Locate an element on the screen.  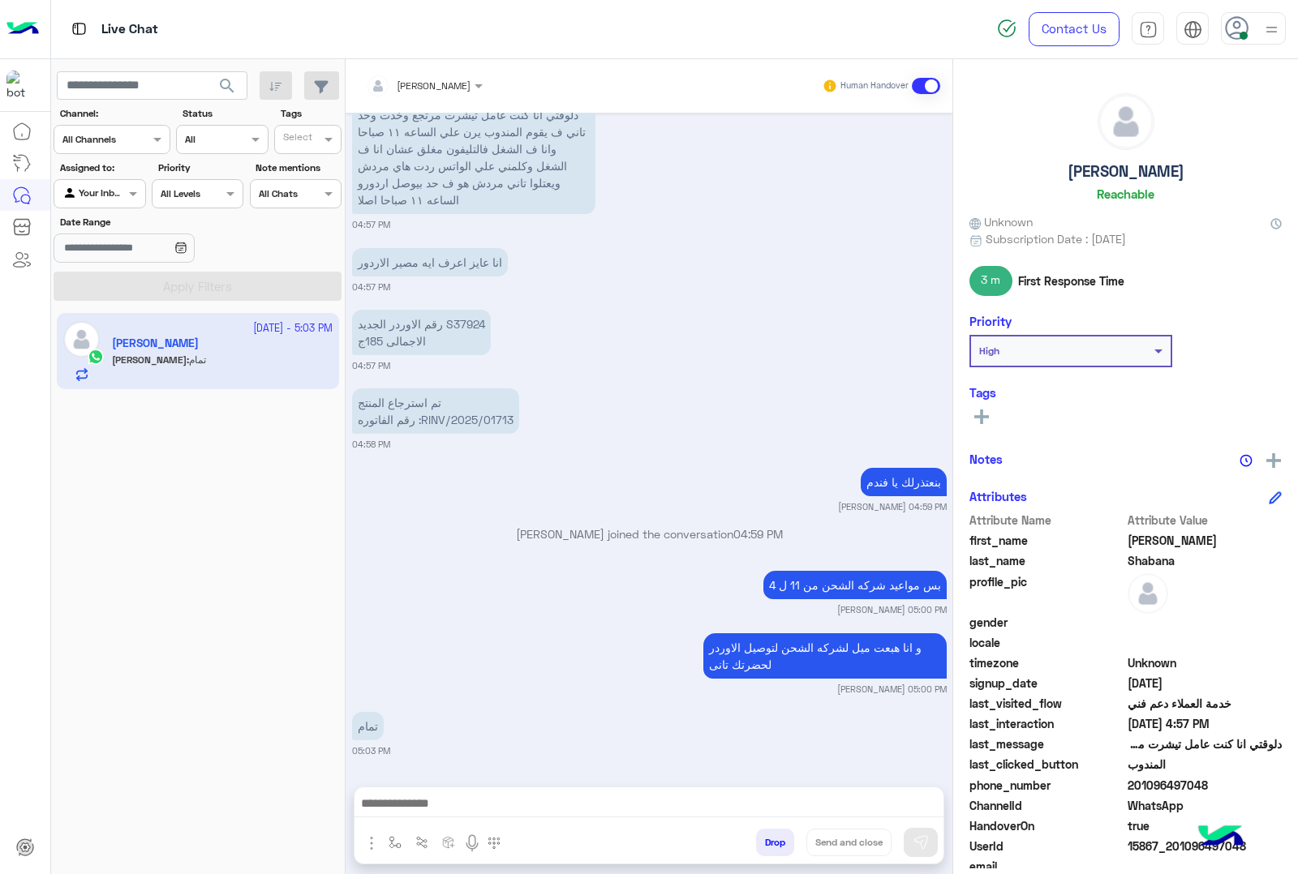
span: 15867_201096497048 is located at coordinates (1204, 846).